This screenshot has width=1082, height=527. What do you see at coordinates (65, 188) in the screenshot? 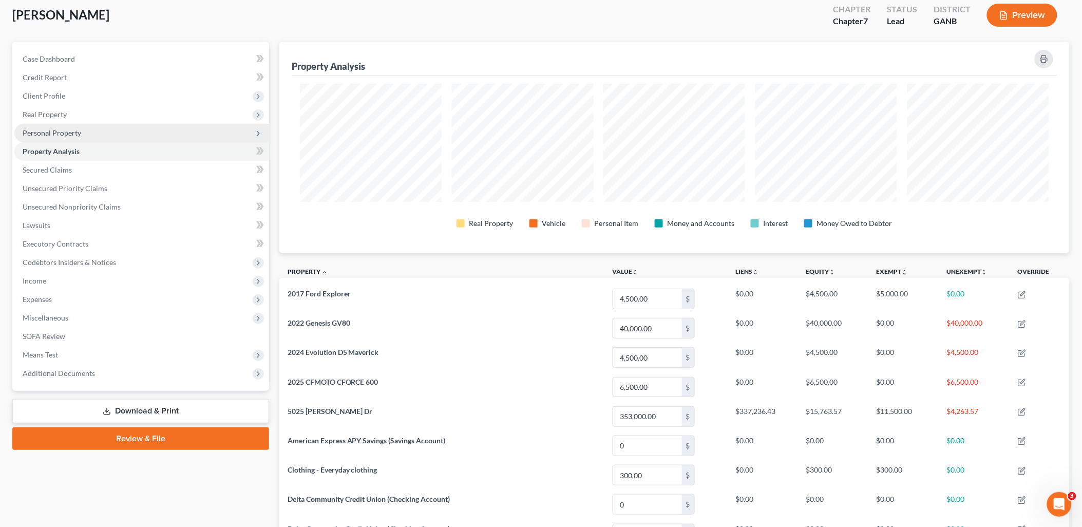
I see `span: Unsecured Priority Claims` at bounding box center [65, 188].